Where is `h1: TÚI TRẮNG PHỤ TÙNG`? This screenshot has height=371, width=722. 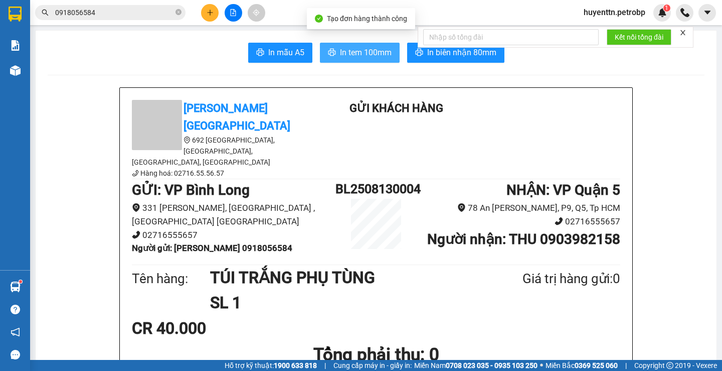
h1: TÚI TRẮNG PHỤ TÙNG is located at coordinates (342, 277).